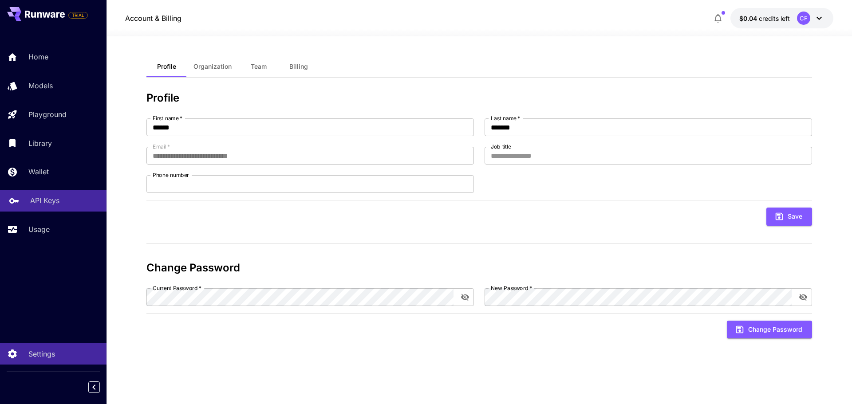 The width and height of the screenshot is (852, 404). What do you see at coordinates (167, 118) in the screenshot?
I see `label: First name` at bounding box center [167, 118].